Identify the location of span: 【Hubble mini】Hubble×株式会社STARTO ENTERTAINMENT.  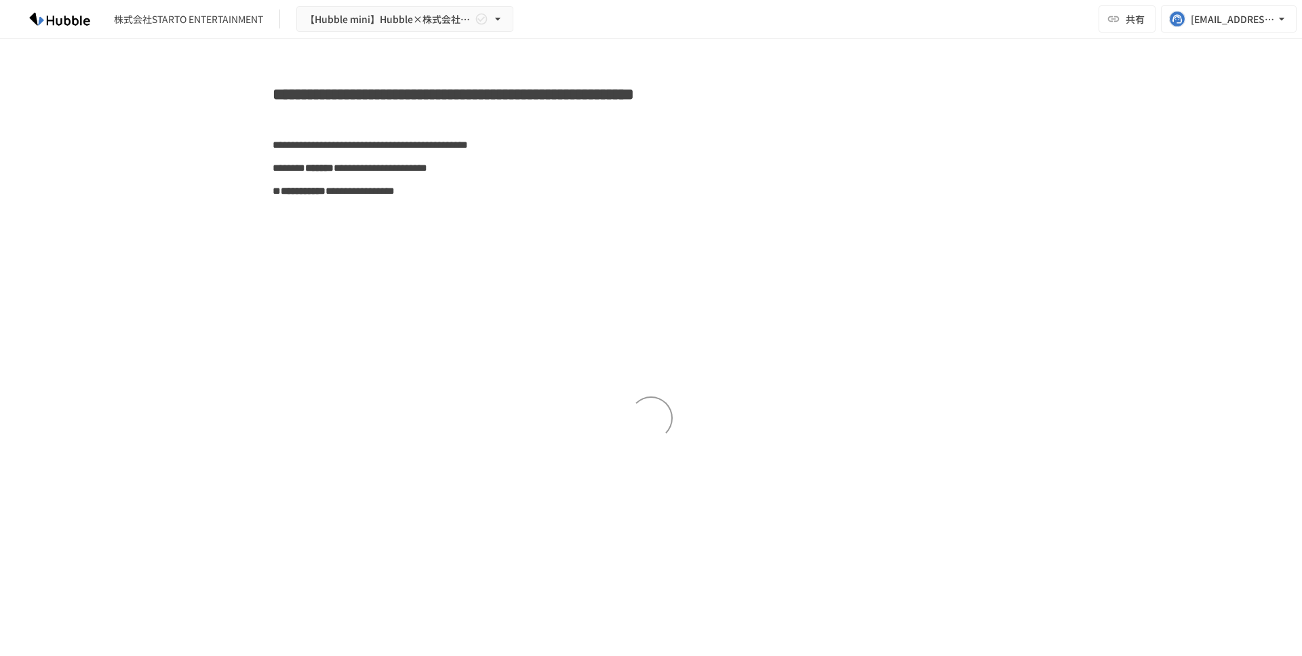
(388, 19).